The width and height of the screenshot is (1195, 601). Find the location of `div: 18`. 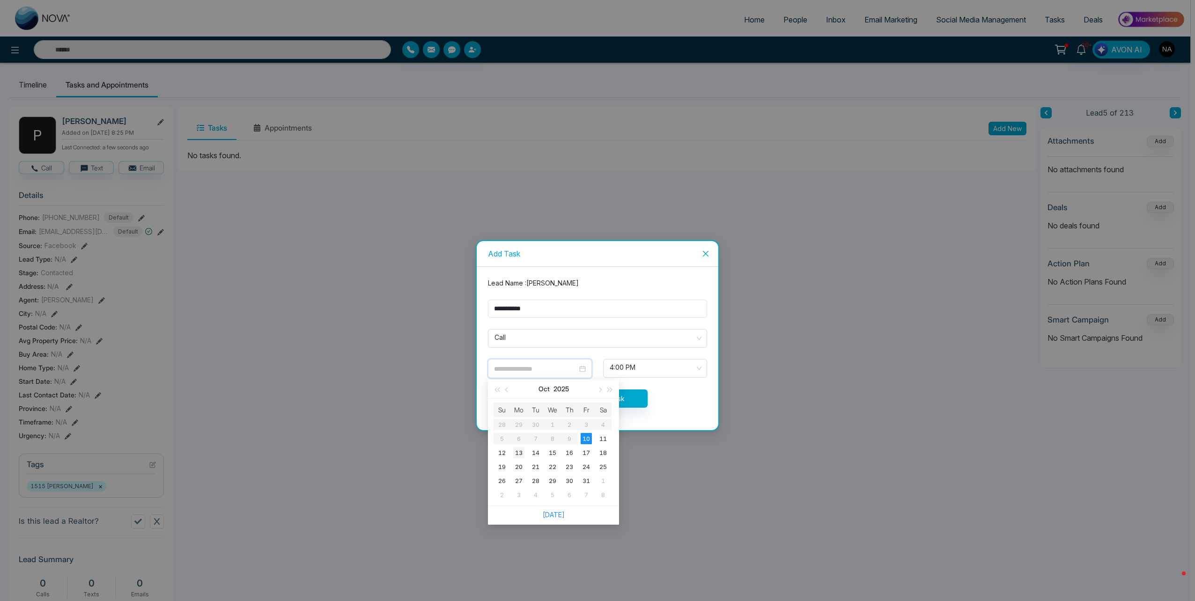

div: 18 is located at coordinates (603, 453).